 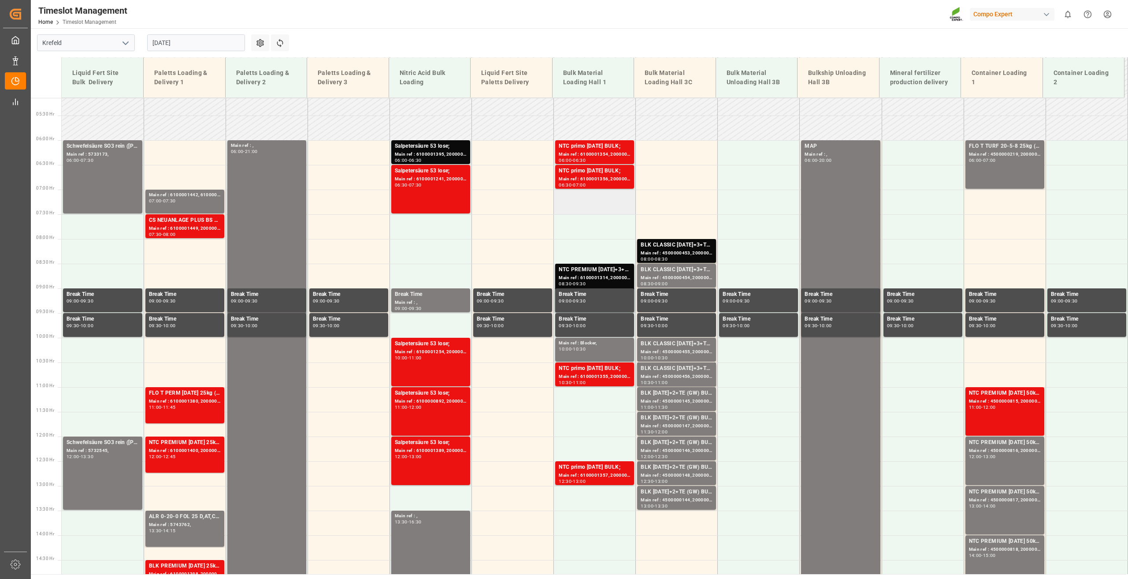 I want to click on div: CS NEUANLAGE PLUS BS 10kg (x40) D,A,CH;, so click(x=185, y=220).